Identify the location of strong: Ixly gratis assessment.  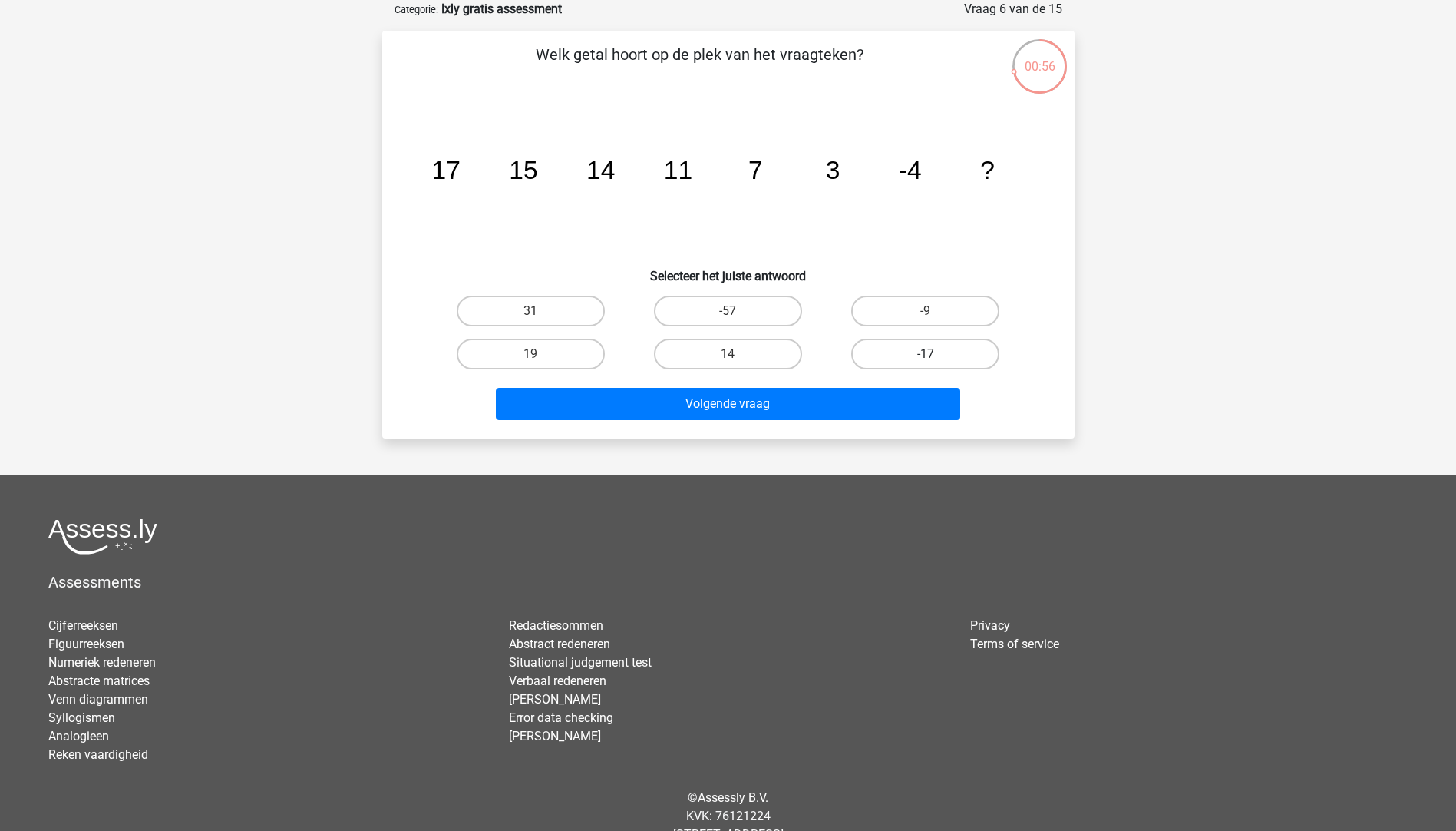
(502, 9).